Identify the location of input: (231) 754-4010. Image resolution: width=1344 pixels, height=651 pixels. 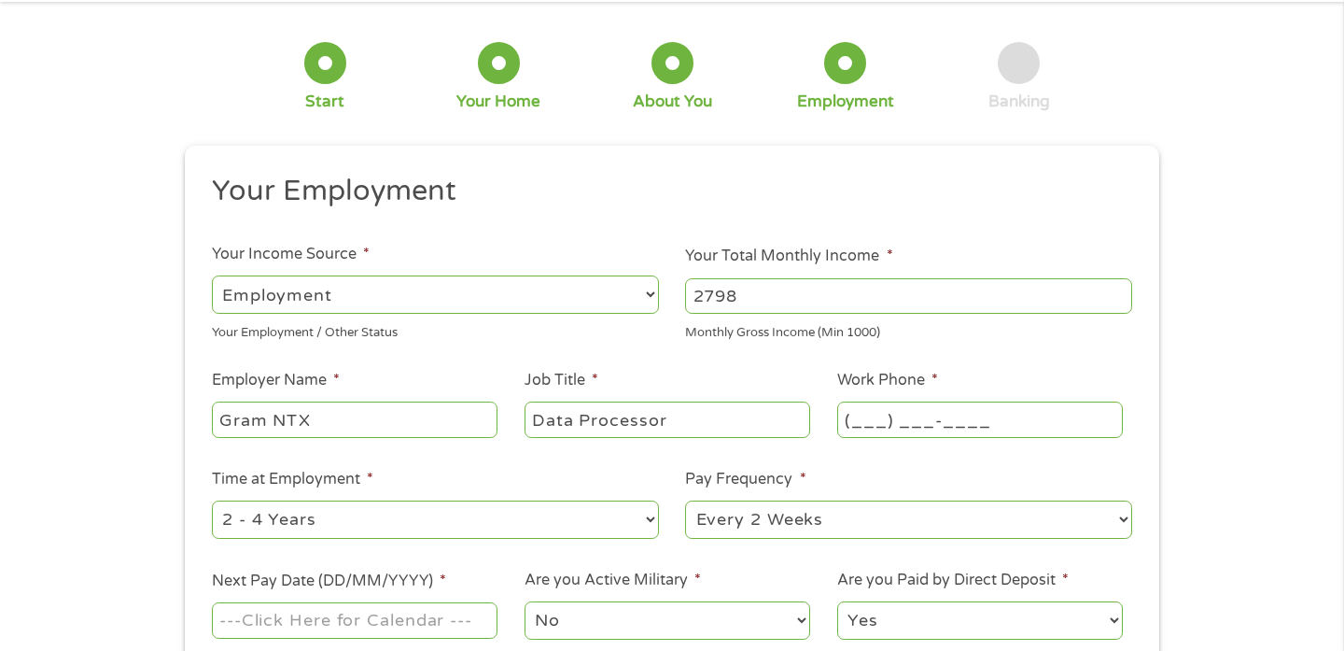
(980, 419).